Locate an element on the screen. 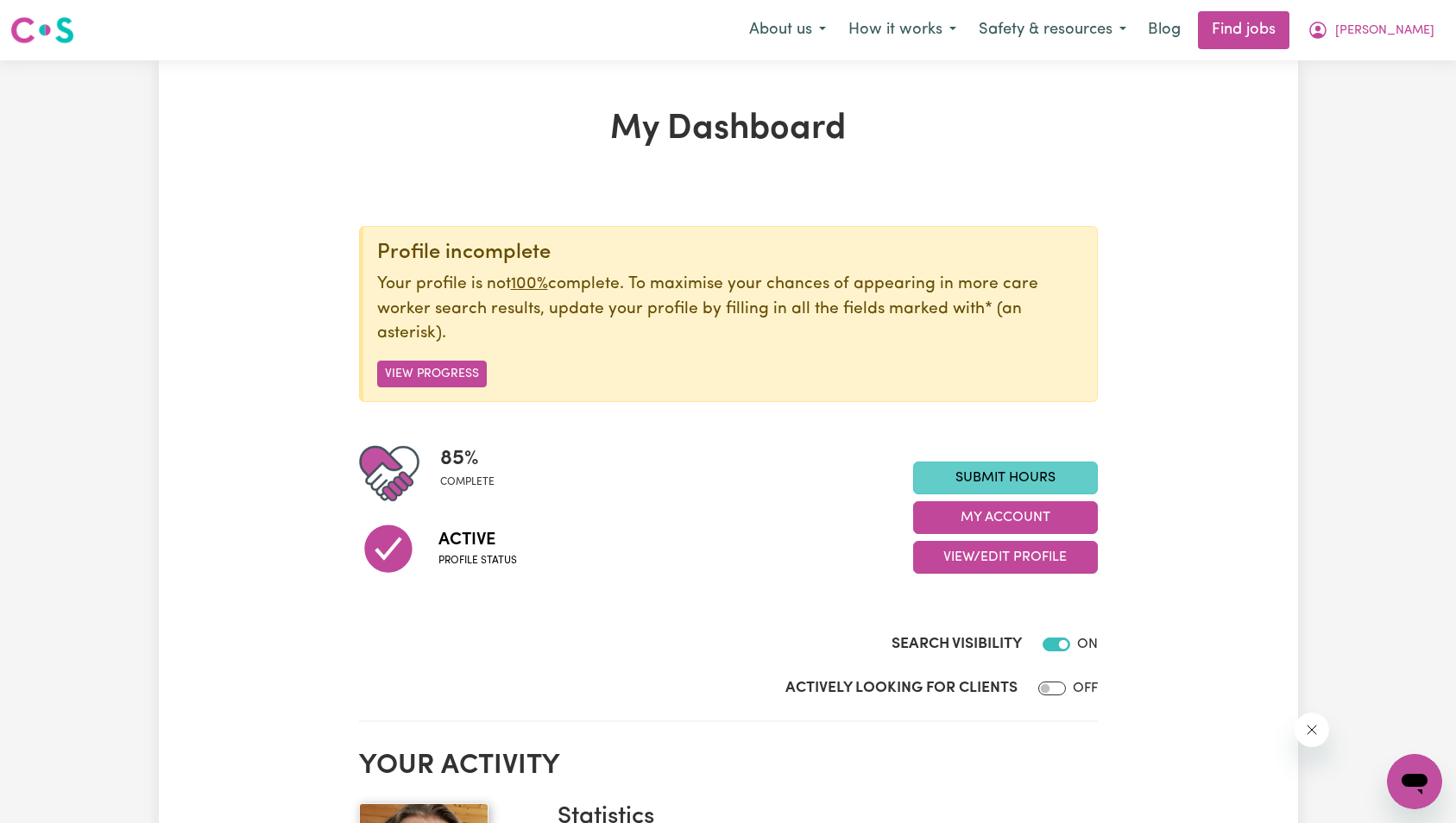  a: Find jobs is located at coordinates (1243, 30).